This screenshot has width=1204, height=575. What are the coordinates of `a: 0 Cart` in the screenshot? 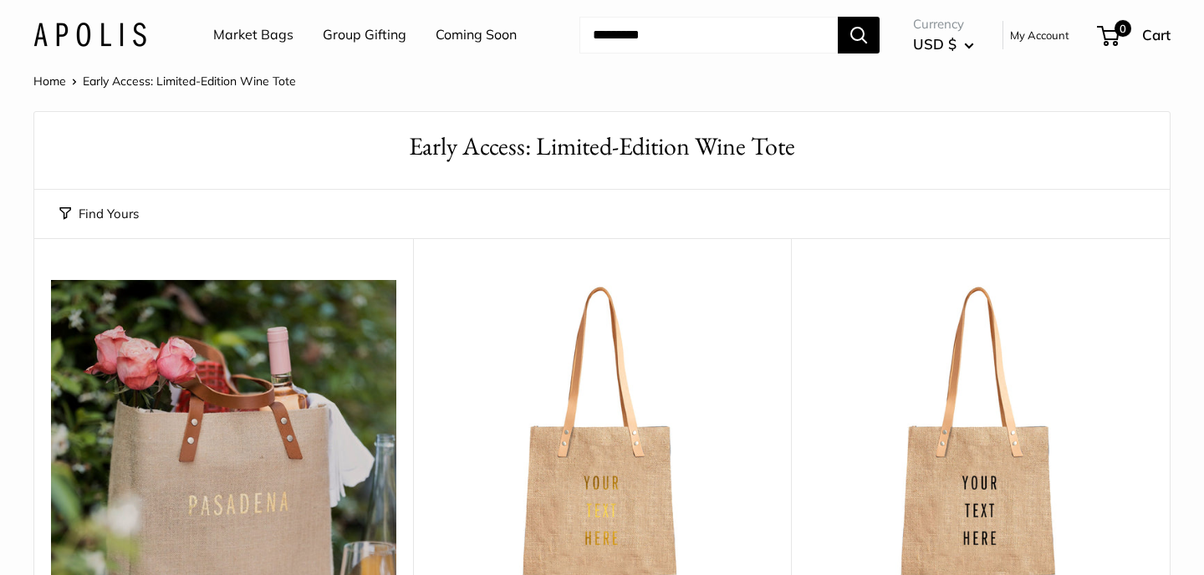 It's located at (1134, 35).